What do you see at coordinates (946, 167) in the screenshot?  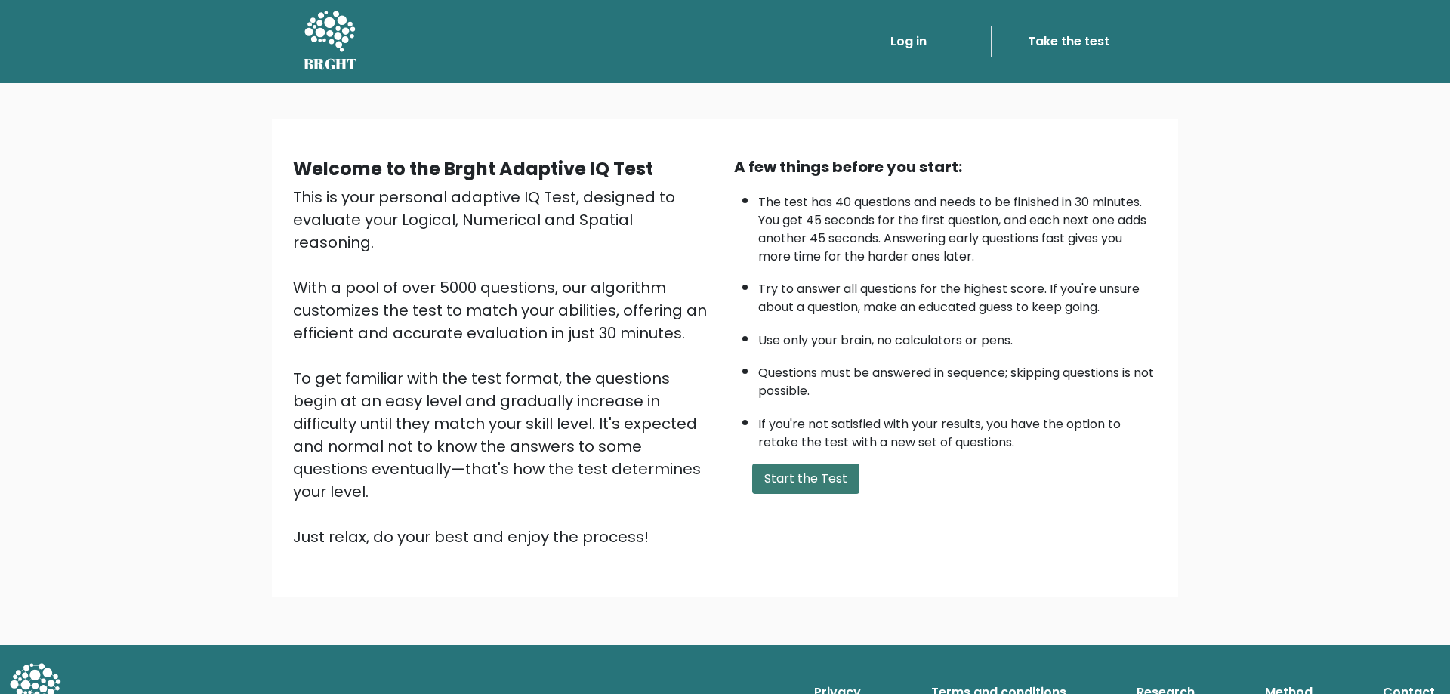 I see `div: A few things before you start:` at bounding box center [946, 167].